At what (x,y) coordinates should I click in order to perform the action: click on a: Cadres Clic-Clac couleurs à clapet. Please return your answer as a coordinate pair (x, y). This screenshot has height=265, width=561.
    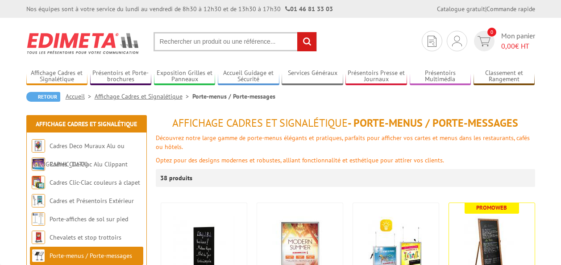
    Looking at the image, I should click on (95, 183).